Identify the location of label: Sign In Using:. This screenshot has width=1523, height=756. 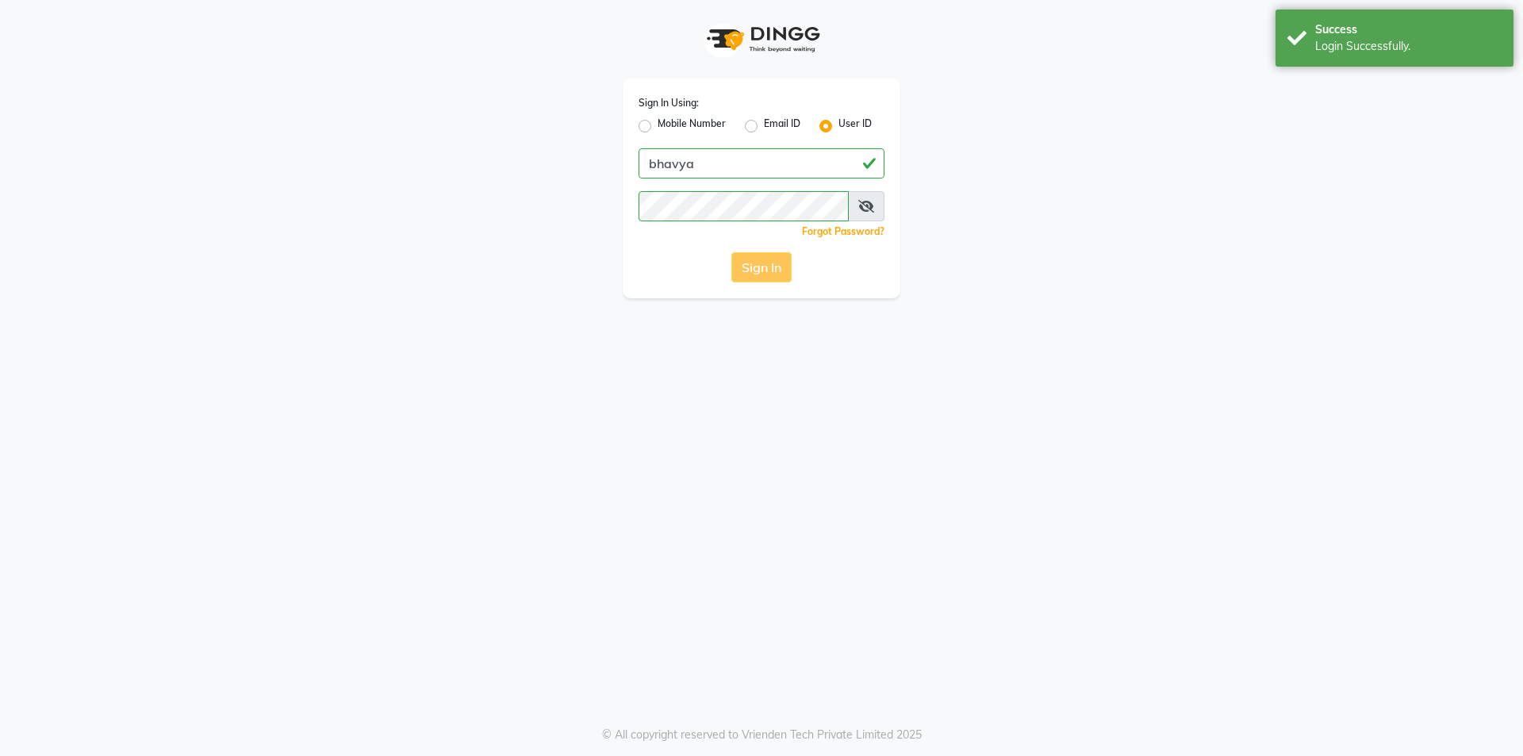
(669, 103).